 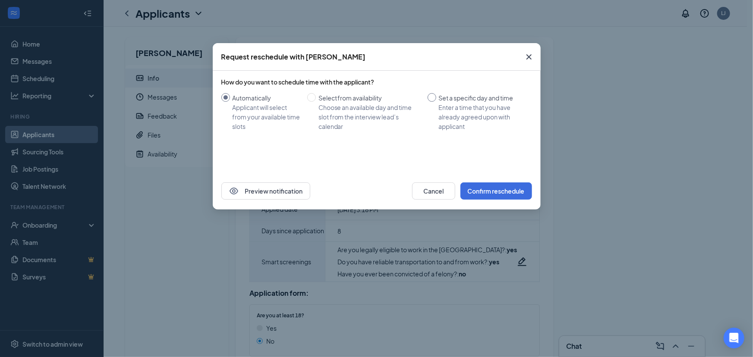 What do you see at coordinates (266, 191) in the screenshot?
I see `button: EyePreview notification` at bounding box center [266, 191].